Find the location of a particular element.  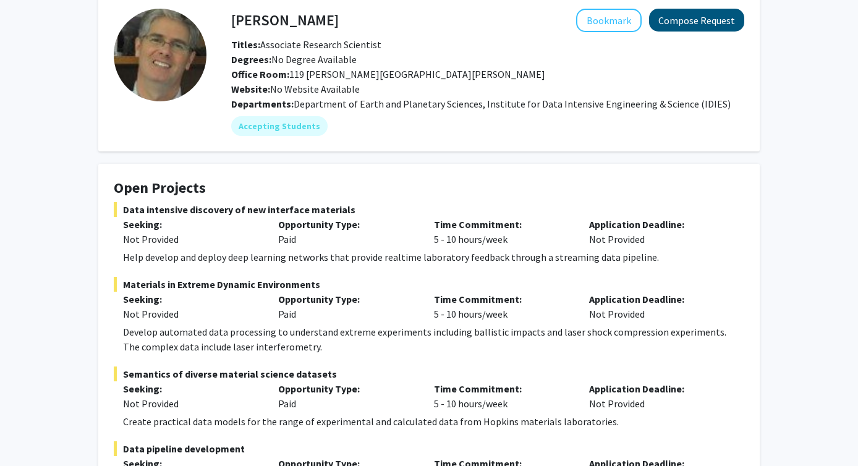

div: Help develop and deploy deep learning networks that provide realtime laboratory feedback through ... is located at coordinates (434, 257).